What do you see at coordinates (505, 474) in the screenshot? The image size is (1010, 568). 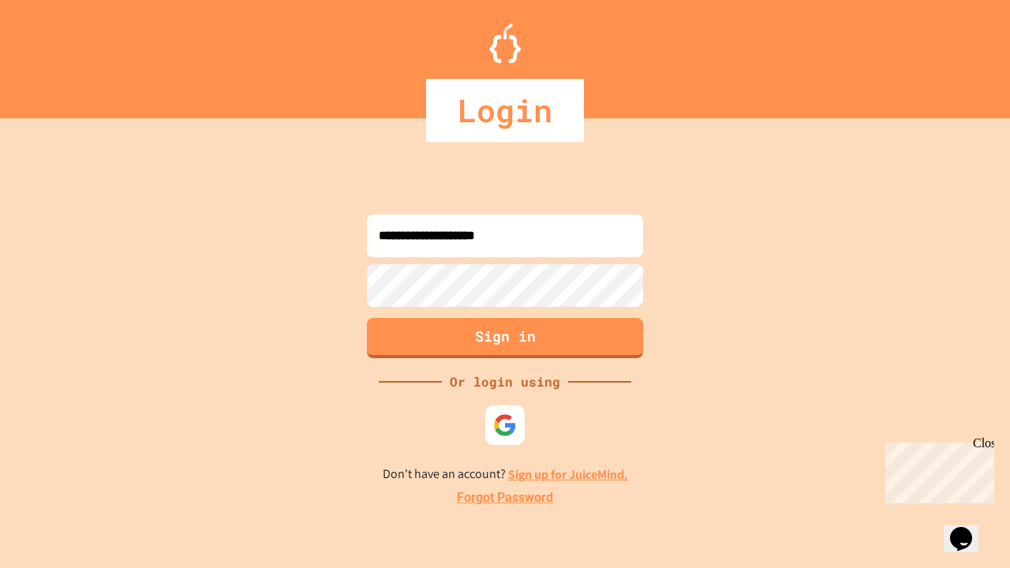 I see `p: Don't have an account?` at bounding box center [505, 474].